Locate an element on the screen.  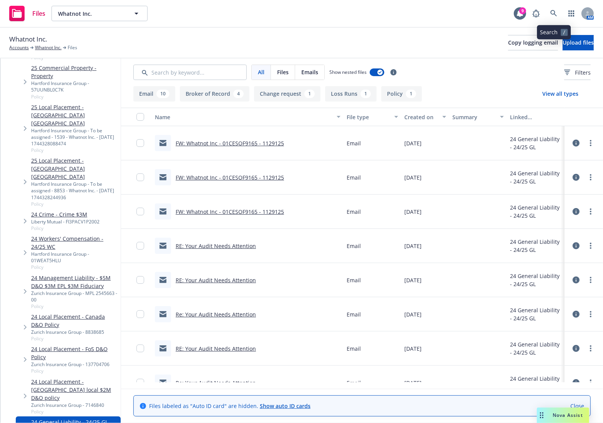
div: Hartford Insurance Group - 01WEAT5HLU is located at coordinates (74, 257).